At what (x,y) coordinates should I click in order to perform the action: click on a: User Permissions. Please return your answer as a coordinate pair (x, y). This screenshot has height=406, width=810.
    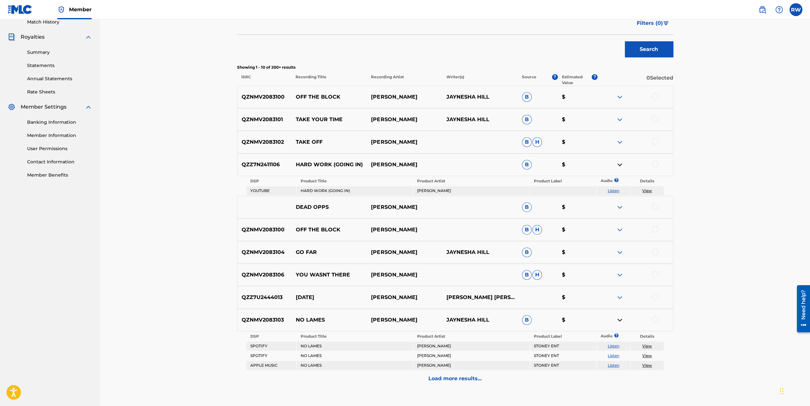
    Looking at the image, I should click on (60, 149).